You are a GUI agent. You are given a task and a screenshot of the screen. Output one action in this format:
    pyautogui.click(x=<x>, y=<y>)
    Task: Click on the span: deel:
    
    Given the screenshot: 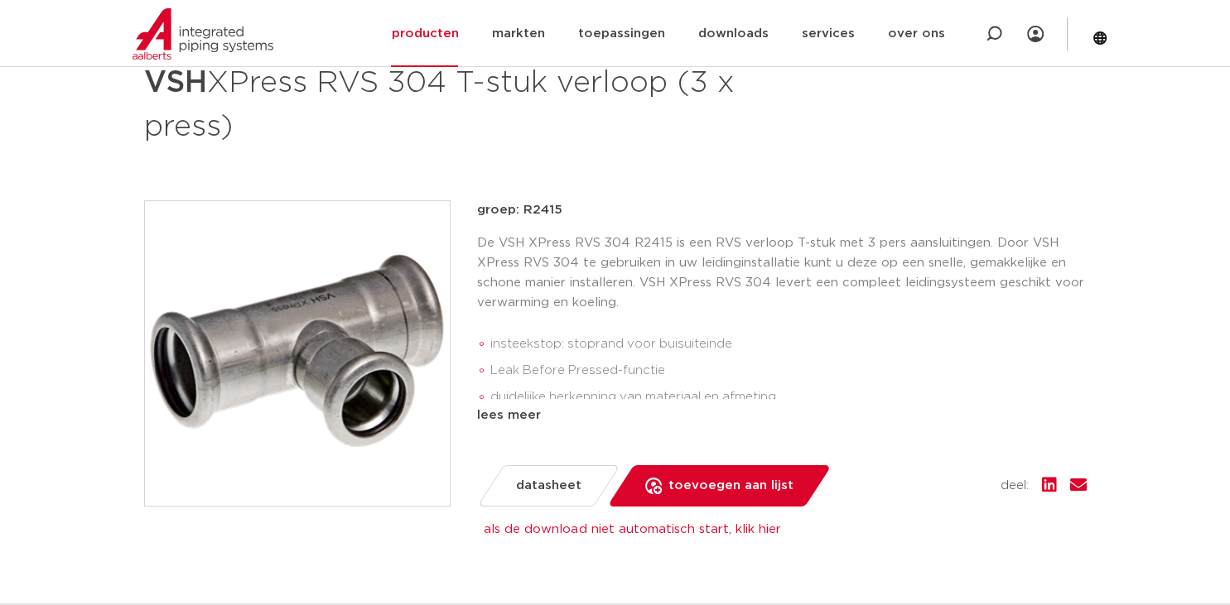 What is the action you would take?
    pyautogui.click(x=1014, y=486)
    